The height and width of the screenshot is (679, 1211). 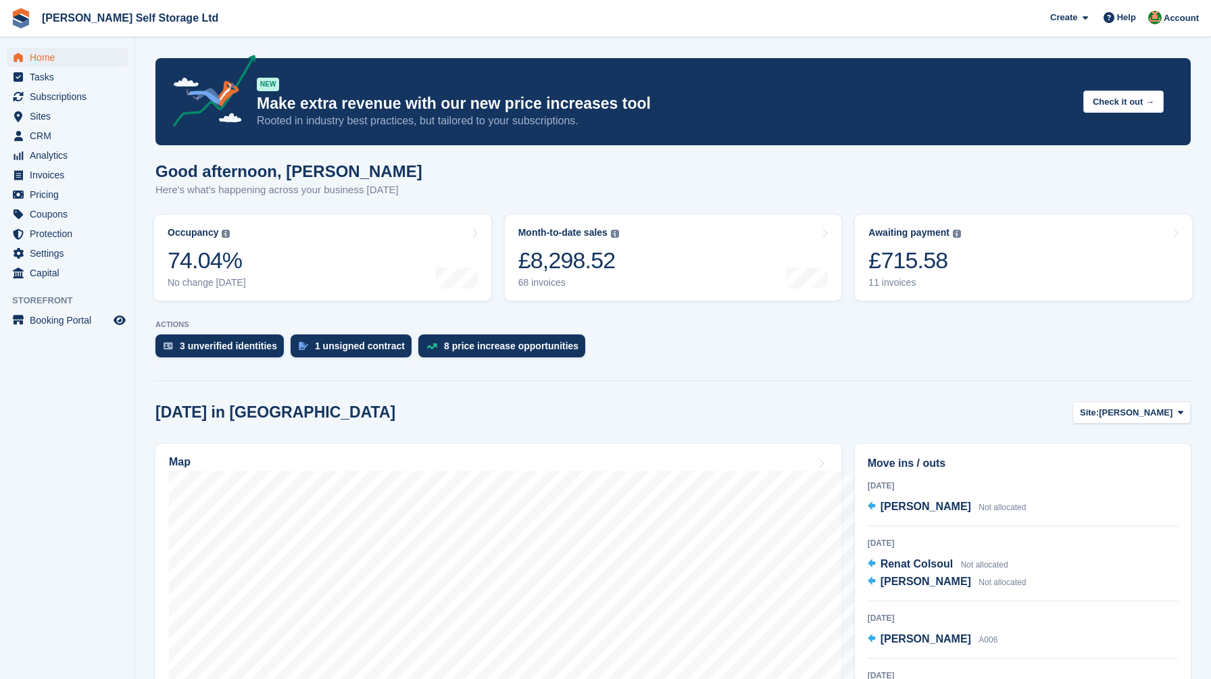 What do you see at coordinates (563, 233) in the screenshot?
I see `div: Month-to-date sales` at bounding box center [563, 233].